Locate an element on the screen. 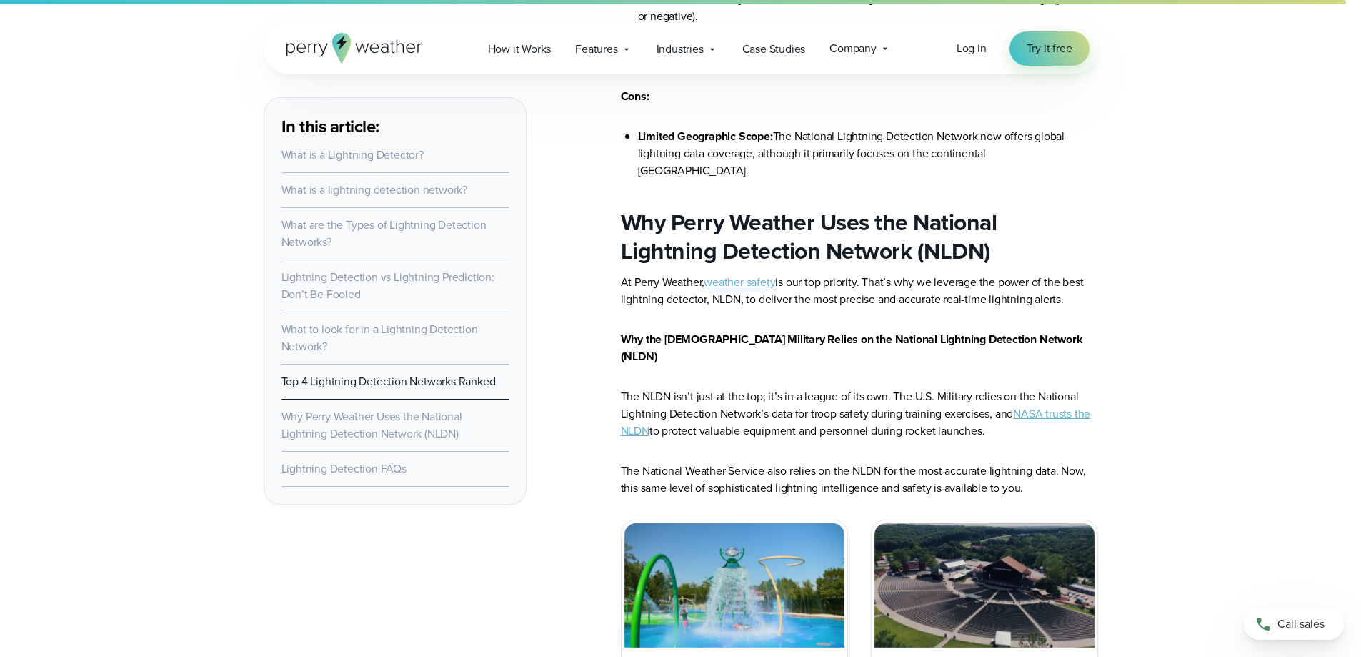 Image resolution: width=1361 pixels, height=657 pixels. p: At Perry Weather, is our top priority. That’s why we leverage the power of the best lightning det... is located at coordinates (859, 291).